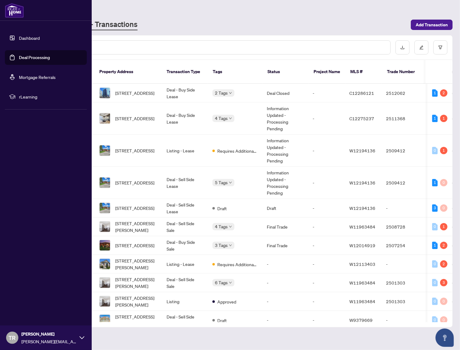 The width and height of the screenshot is (460, 350). What do you see at coordinates (221, 245) in the screenshot?
I see `span: 3 Tags` at bounding box center [221, 245].